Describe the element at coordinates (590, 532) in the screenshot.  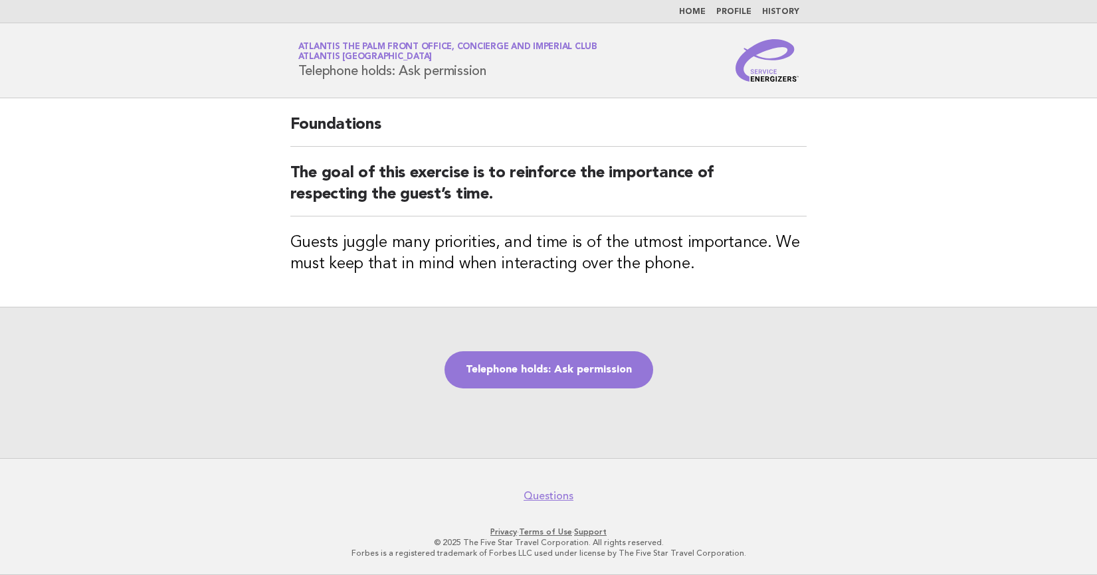
I see `a: Support` at that location.